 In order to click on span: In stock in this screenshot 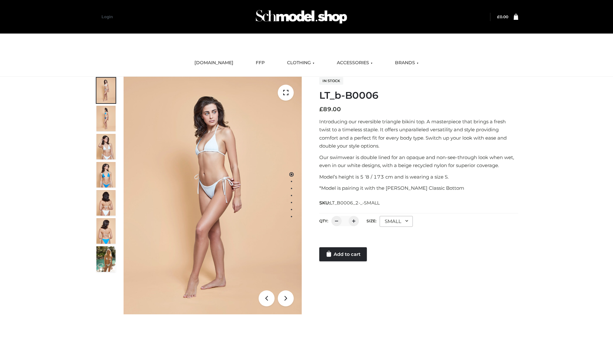, I will do `click(331, 81)`.